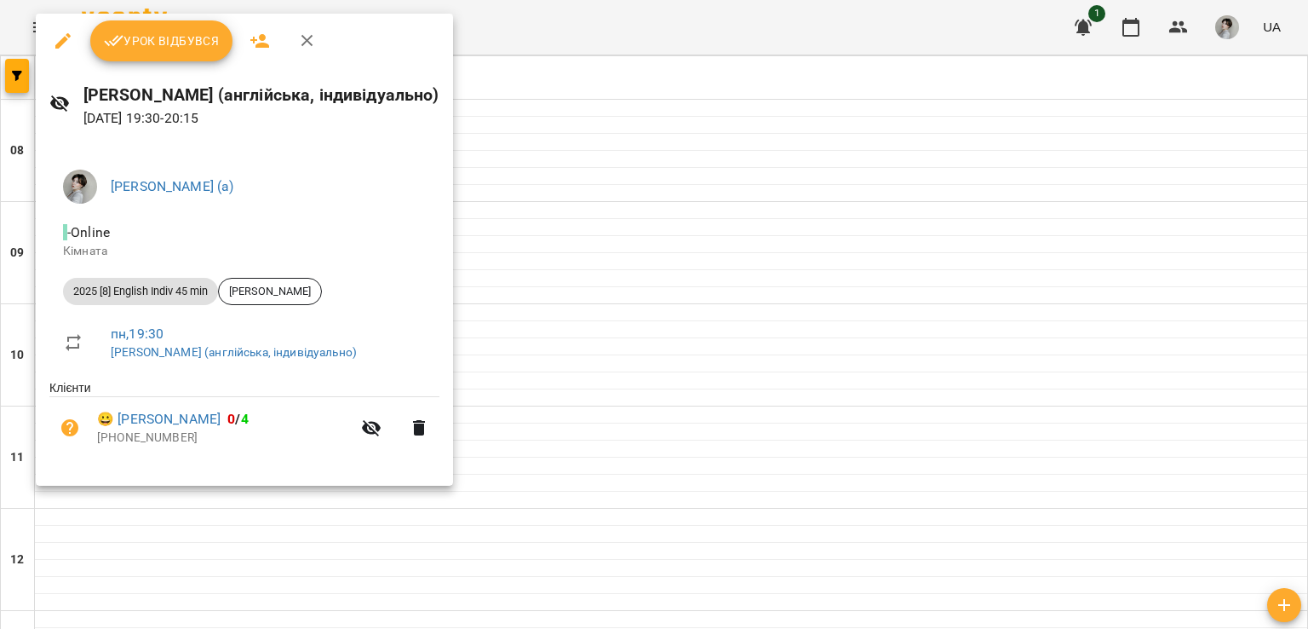  Describe the element at coordinates (80, 187) in the screenshot. I see `img: 7bb04a996efd70e8edfe3a709af05c4b.jpg` at that location.